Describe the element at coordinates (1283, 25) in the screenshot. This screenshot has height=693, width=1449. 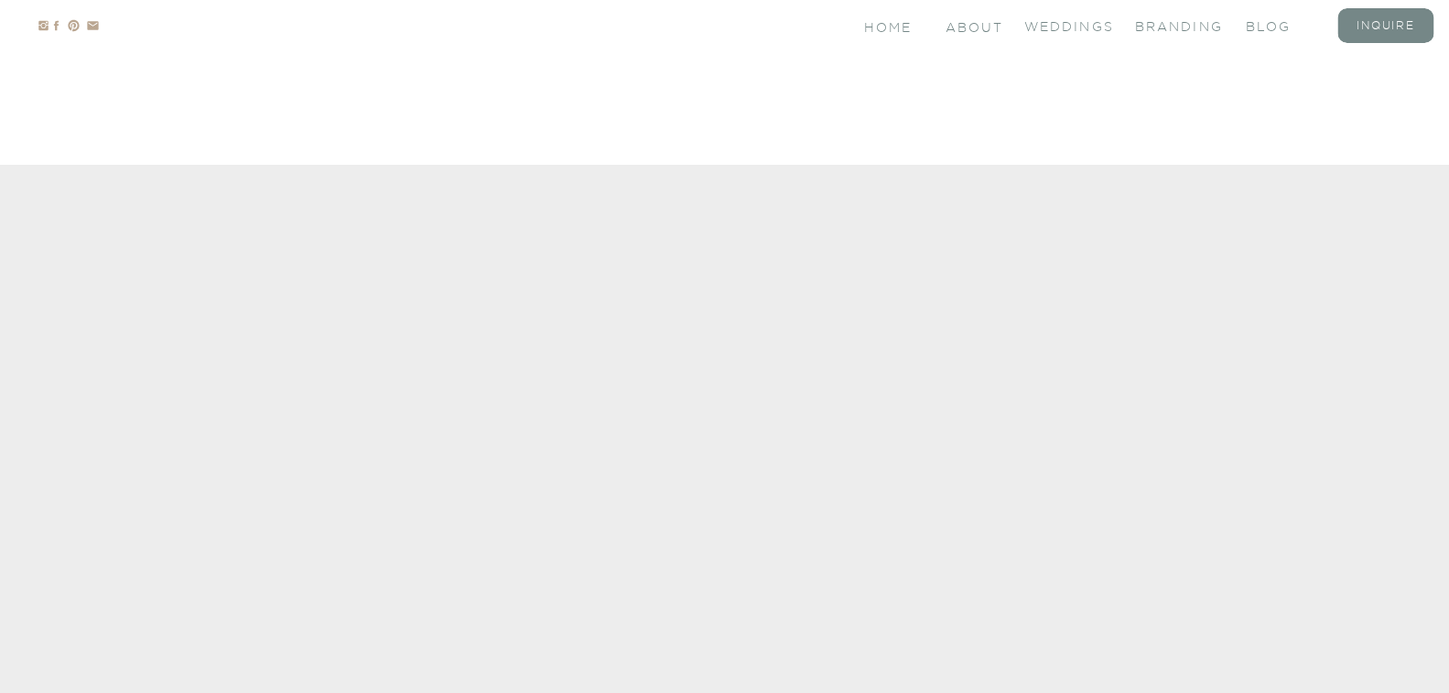
I see `nav: blog` at that location.